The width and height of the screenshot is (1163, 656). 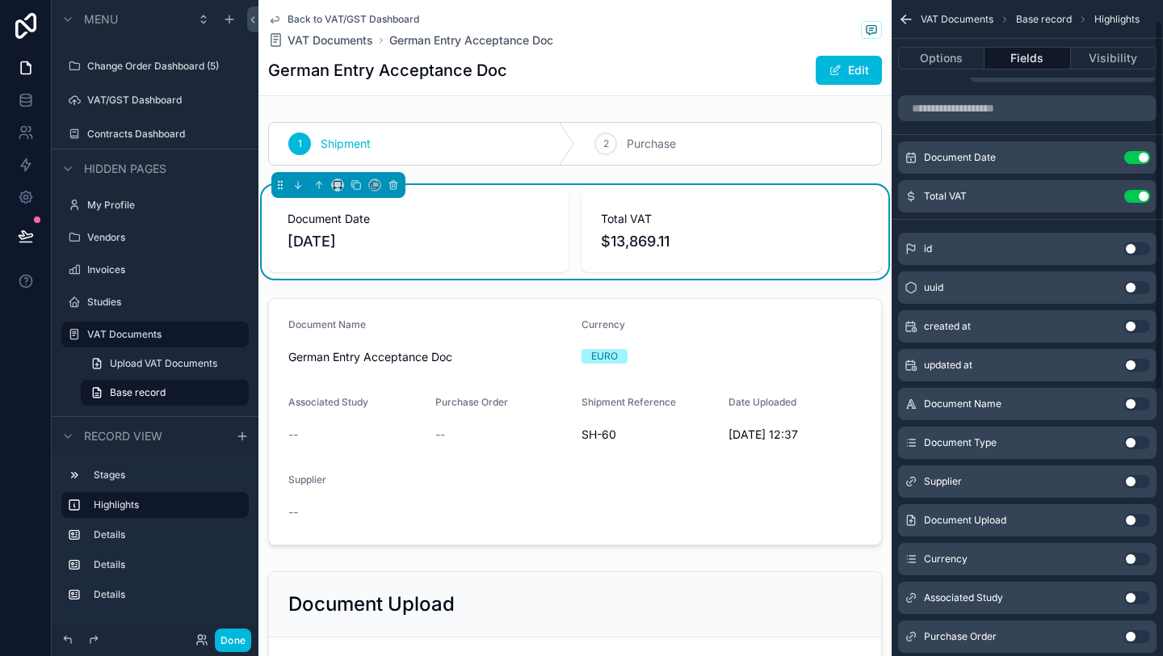 I want to click on span: created at, so click(x=948, y=326).